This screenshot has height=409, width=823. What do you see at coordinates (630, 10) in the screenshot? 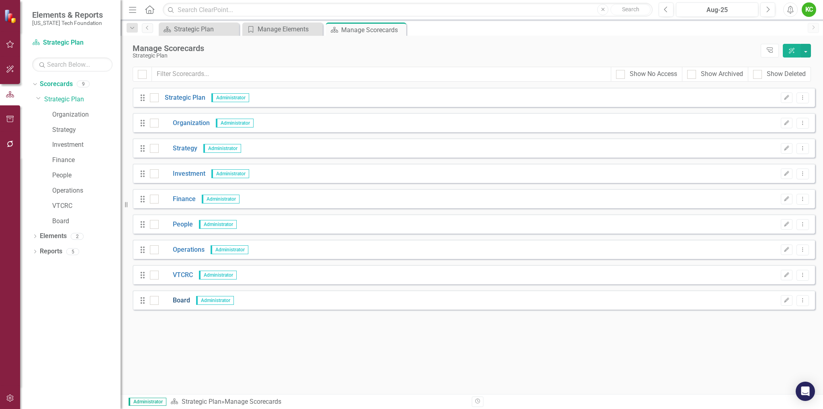
I see `button: Search` at bounding box center [630, 10].